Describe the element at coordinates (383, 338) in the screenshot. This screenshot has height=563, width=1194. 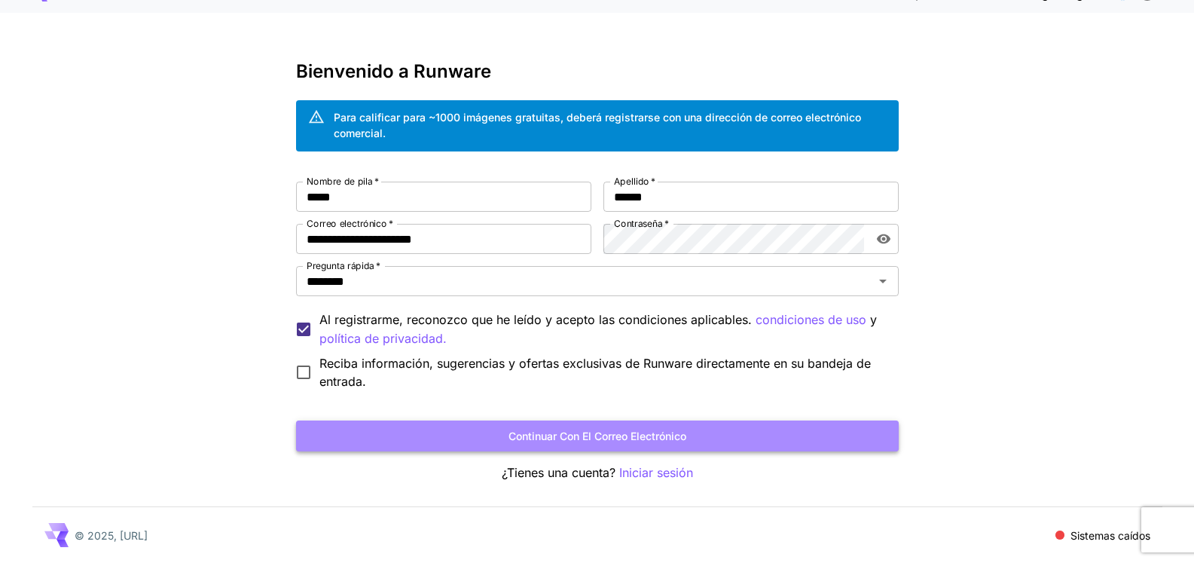
I see `font: política de privacidad.` at that location.